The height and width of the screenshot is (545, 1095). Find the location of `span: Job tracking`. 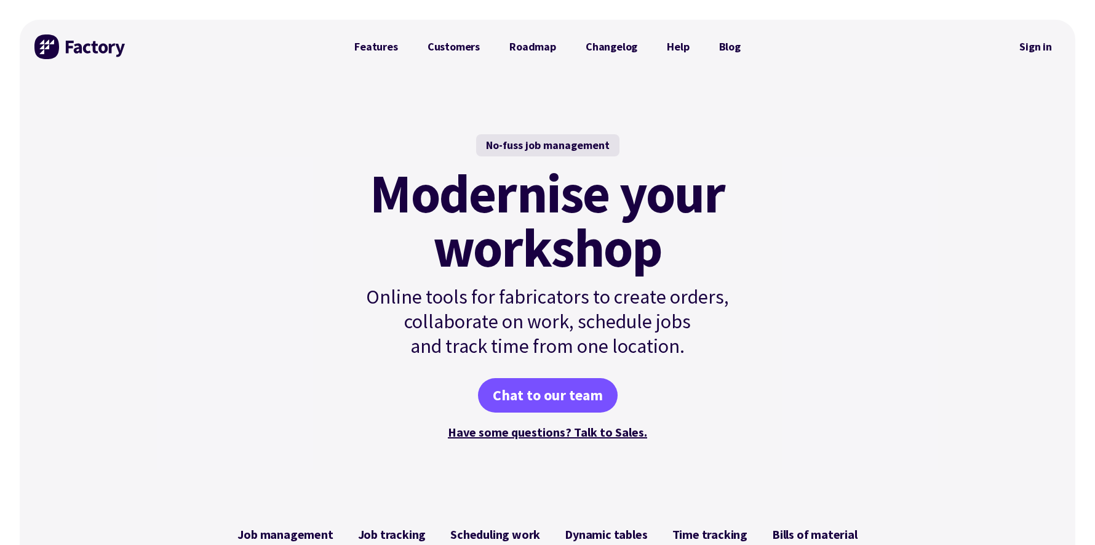

span: Job tracking is located at coordinates (392, 534).